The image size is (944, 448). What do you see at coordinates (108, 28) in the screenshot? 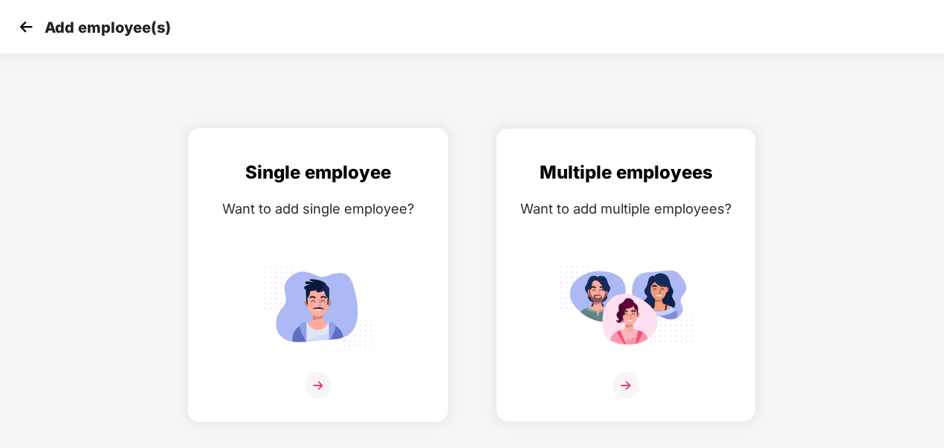
I see `p: Add employee(s)` at bounding box center [108, 28].